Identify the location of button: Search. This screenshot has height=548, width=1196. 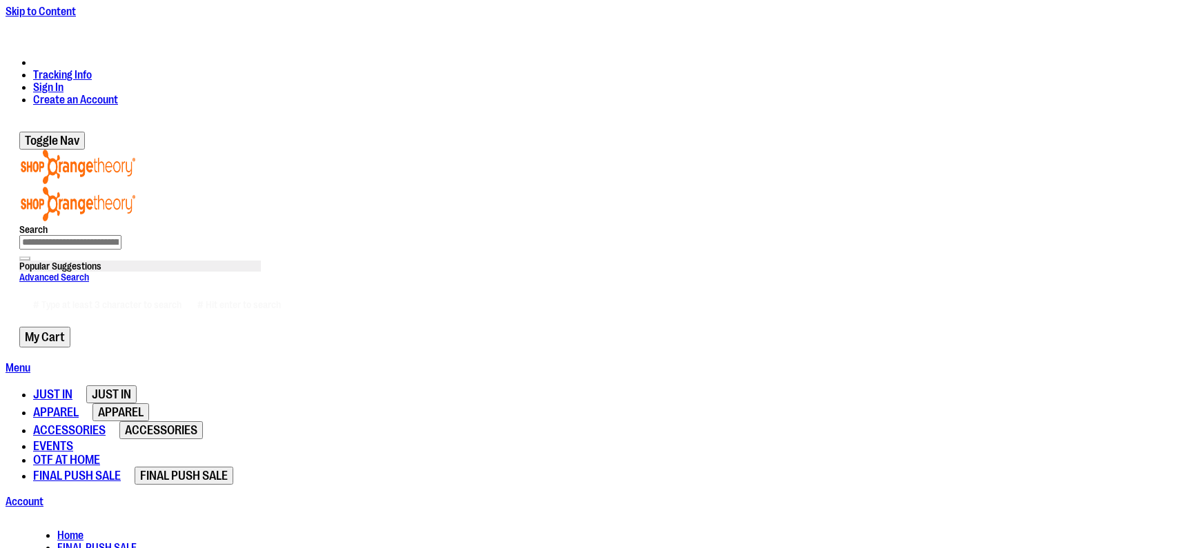
(25, 259).